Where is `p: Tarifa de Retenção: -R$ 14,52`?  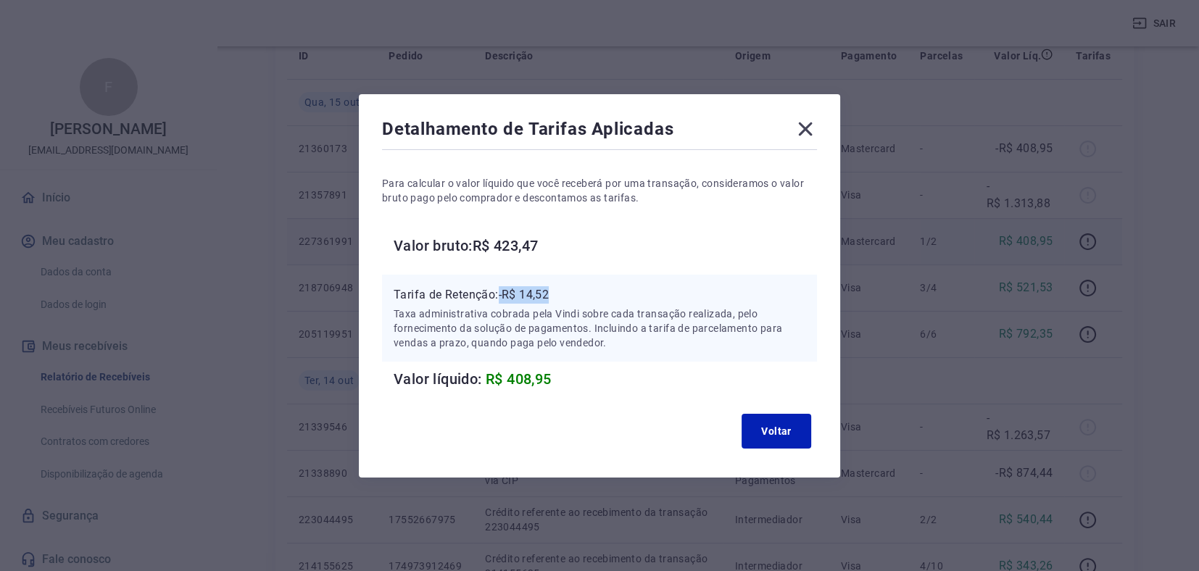
p: Tarifa de Retenção: -R$ 14,52 is located at coordinates (600, 295).